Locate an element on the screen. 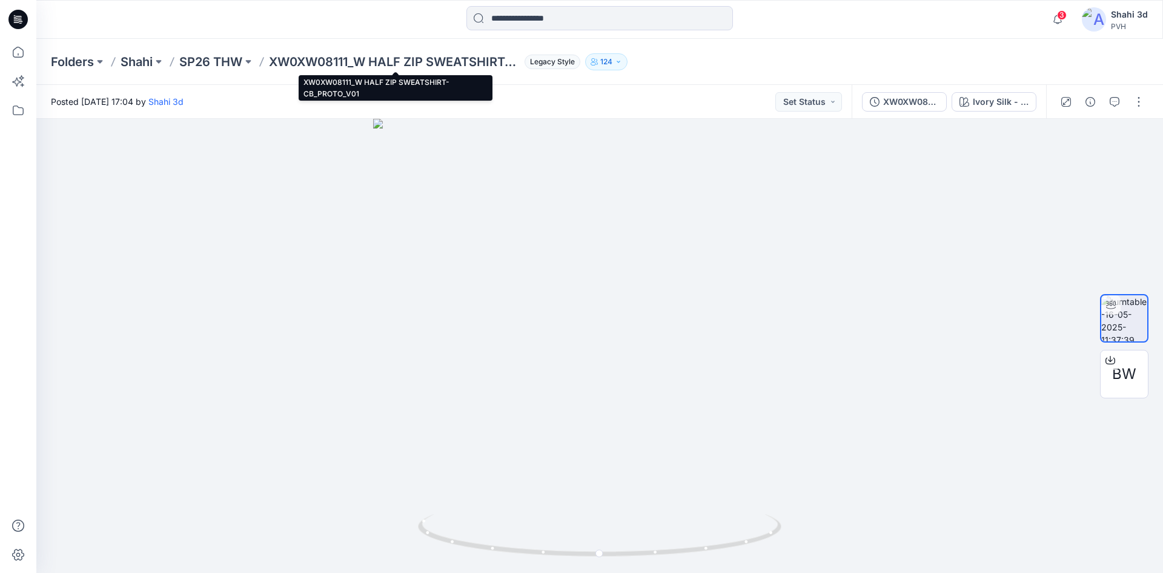  p: XW0XW08111_W HALF ZIP SWEATSHIRT-CB_PROTO_V01 is located at coordinates (394, 62).